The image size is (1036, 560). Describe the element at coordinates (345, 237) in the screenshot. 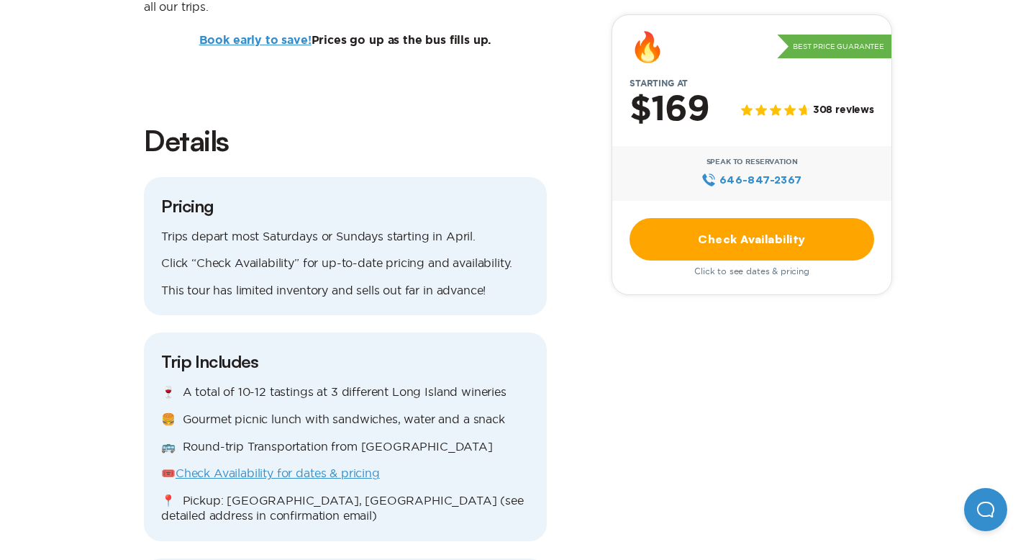

I see `p: Trips depart most Saturdays or Sundays starting in April.` at that location.